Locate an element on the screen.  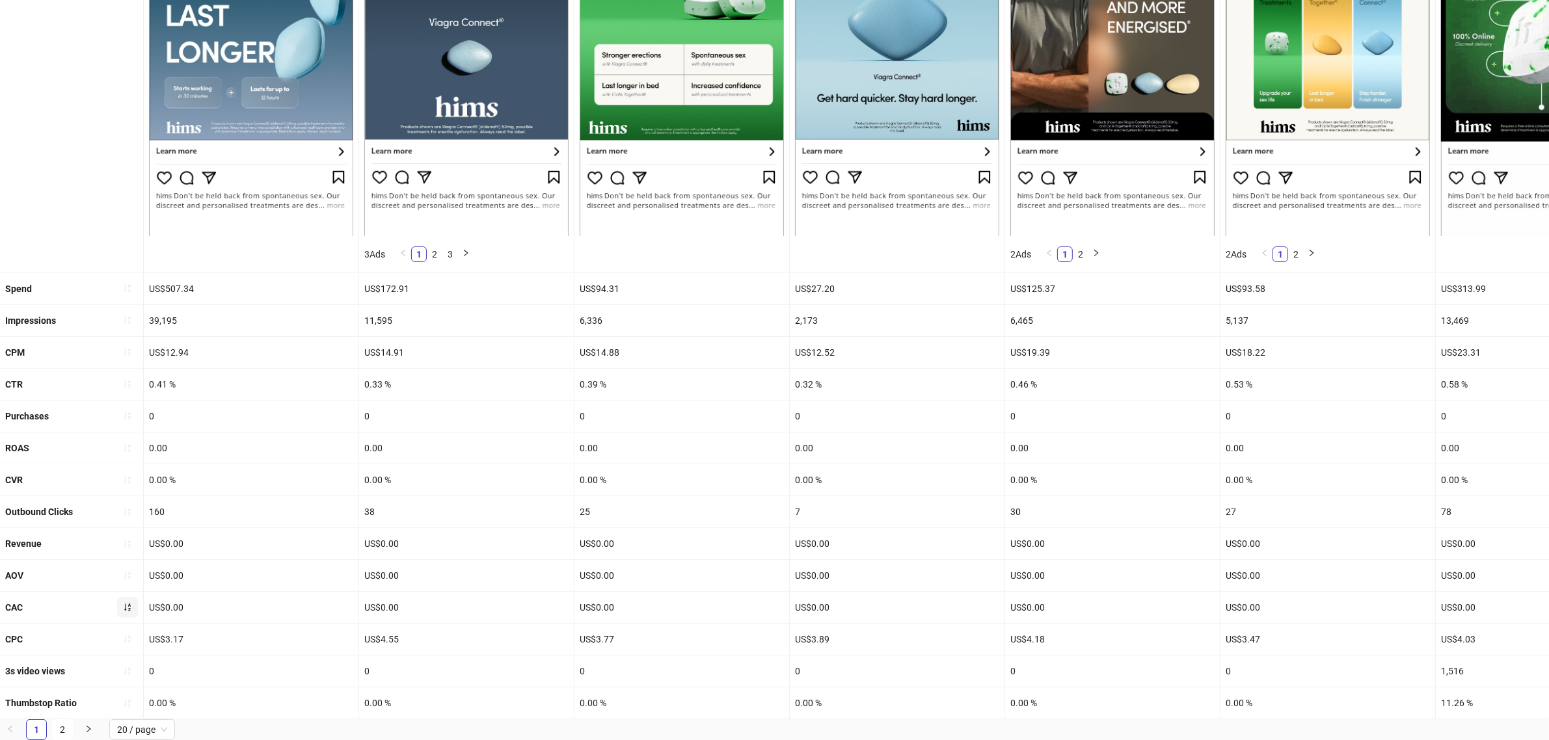
b: Purchases is located at coordinates (27, 416).